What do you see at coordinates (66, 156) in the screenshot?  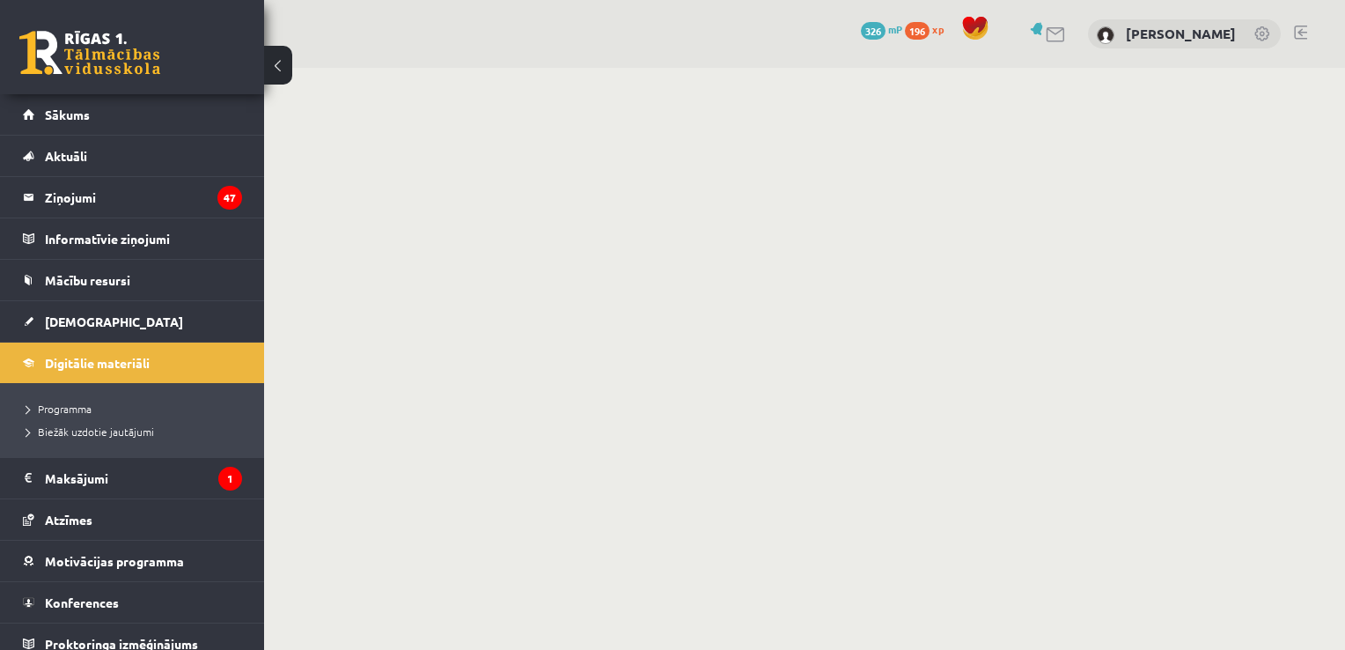 I see `span: Aktuāli` at bounding box center [66, 156].